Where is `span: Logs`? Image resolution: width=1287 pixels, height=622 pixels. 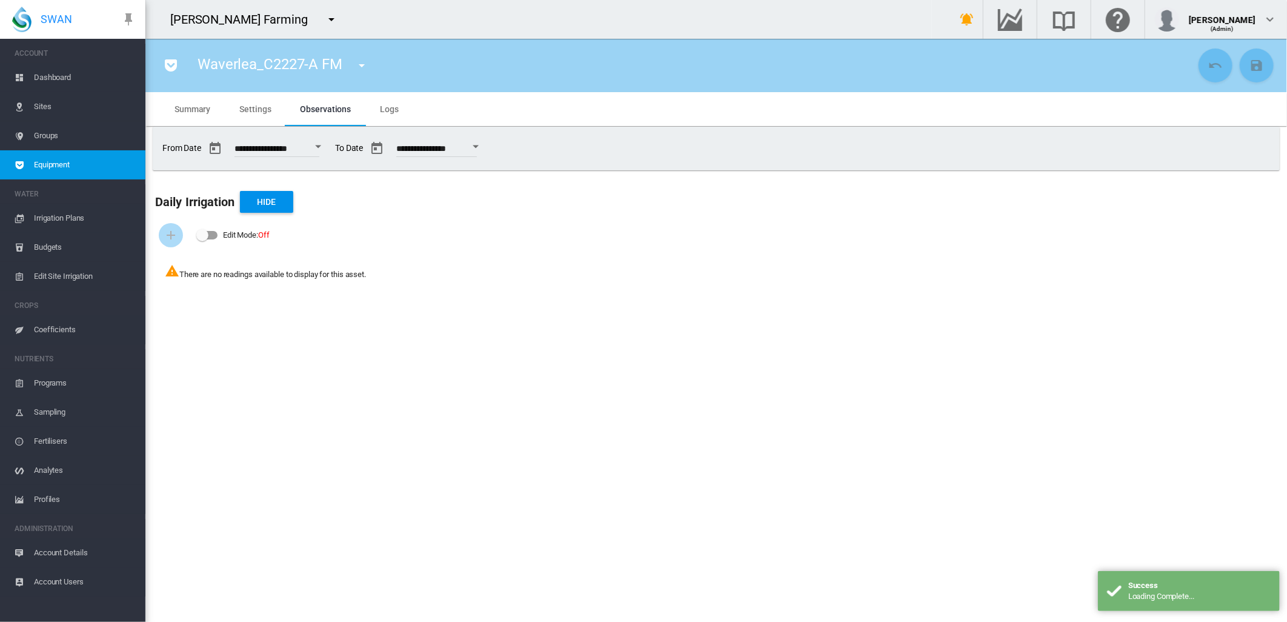
span: Logs is located at coordinates (389, 109).